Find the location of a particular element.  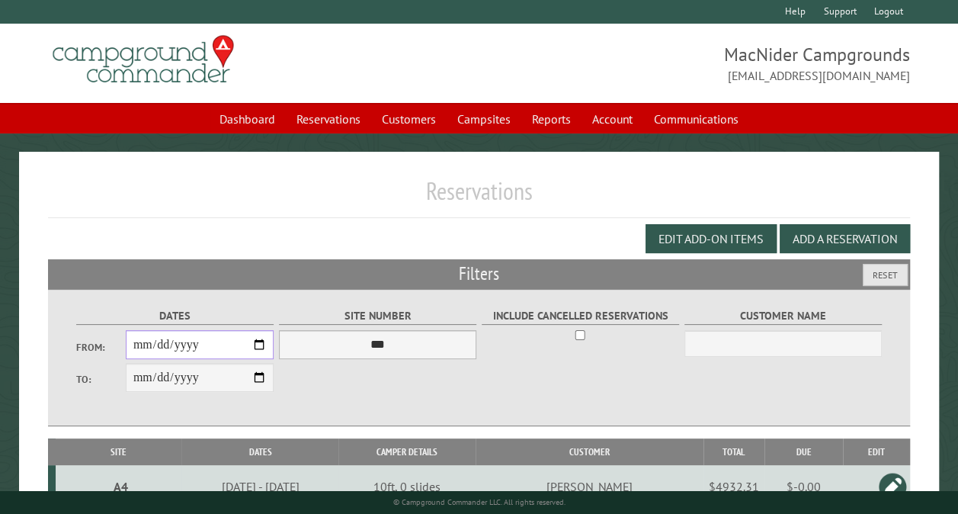

td: $-0.00 is located at coordinates (804, 486).